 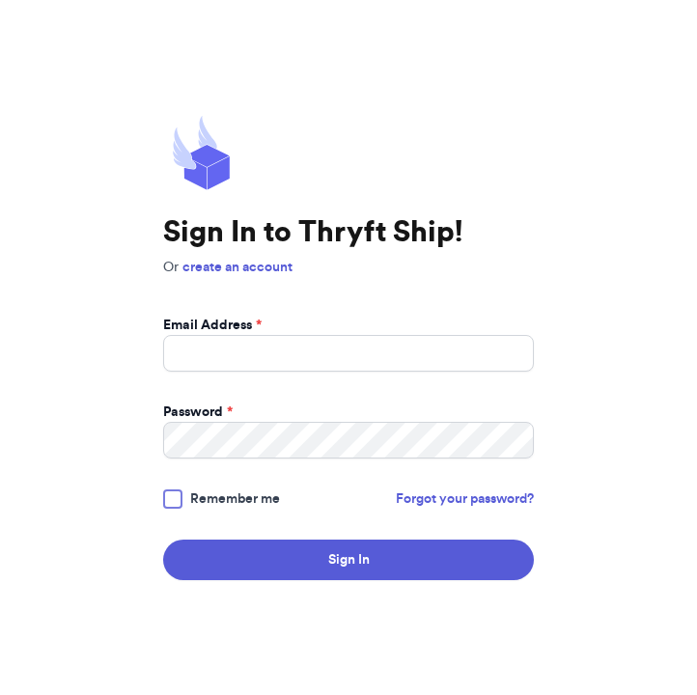 I want to click on a: Forgot your password?, so click(x=464, y=499).